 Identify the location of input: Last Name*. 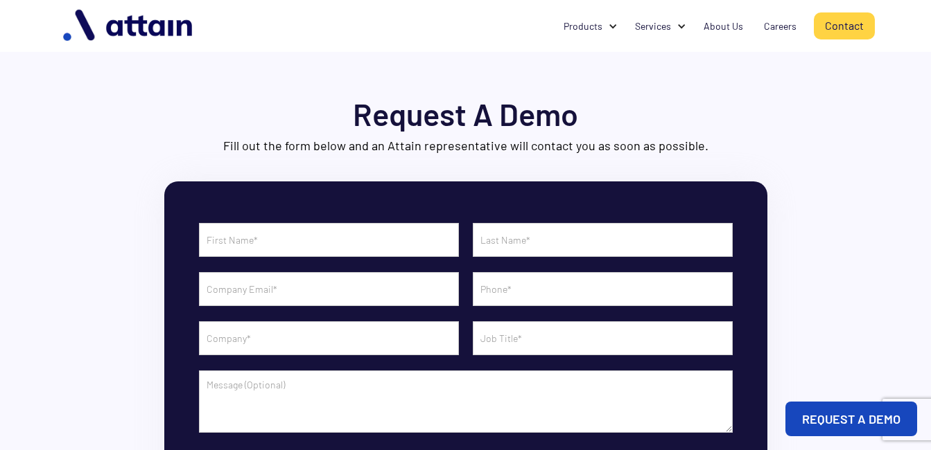
(602, 240).